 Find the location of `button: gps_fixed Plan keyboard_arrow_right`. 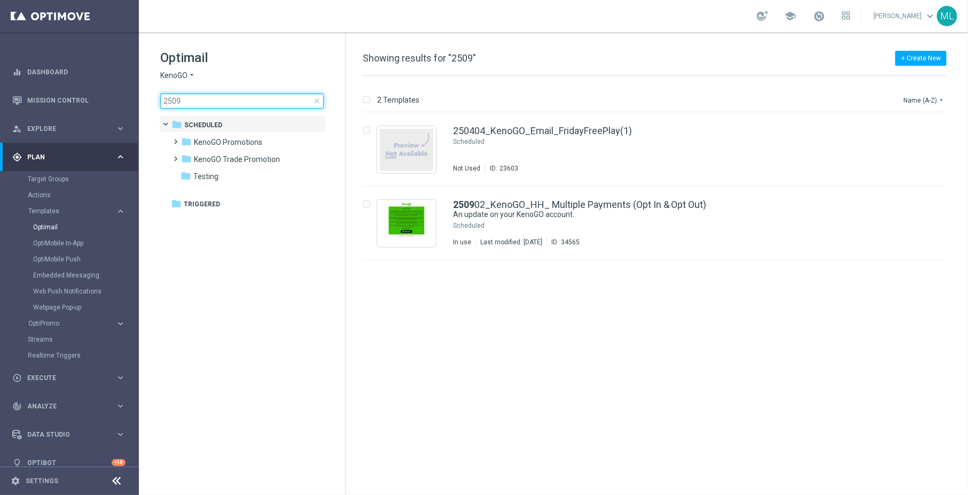

button: gps_fixed Plan keyboard_arrow_right is located at coordinates (69, 157).